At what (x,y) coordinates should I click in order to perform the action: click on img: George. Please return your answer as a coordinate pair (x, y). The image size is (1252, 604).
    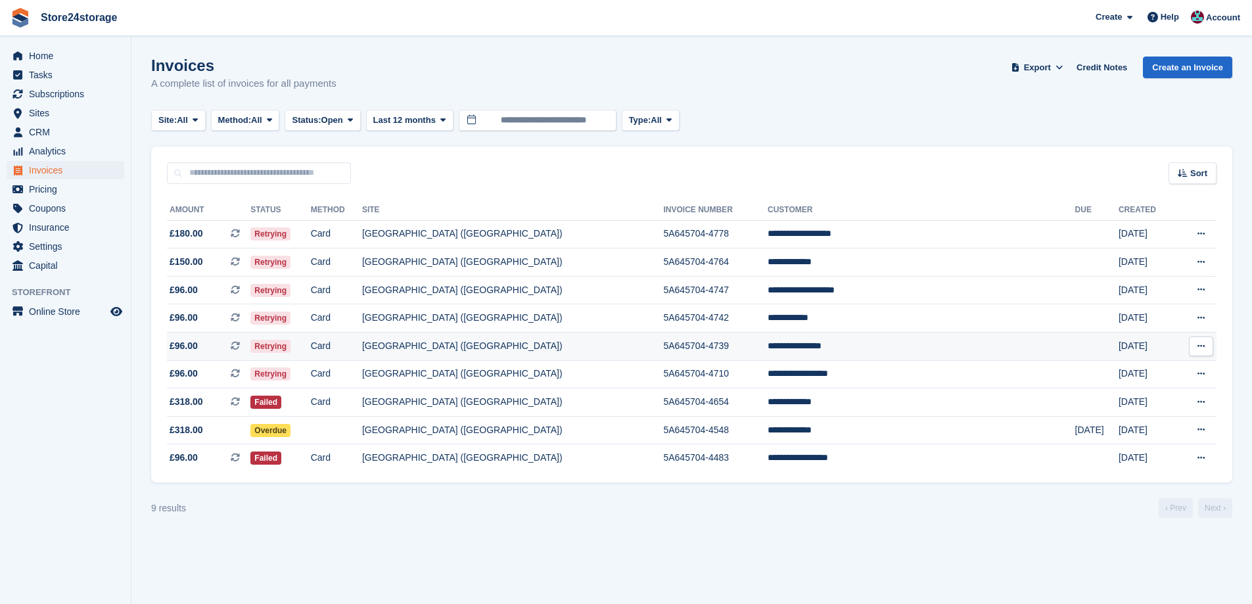
    Looking at the image, I should click on (1198, 17).